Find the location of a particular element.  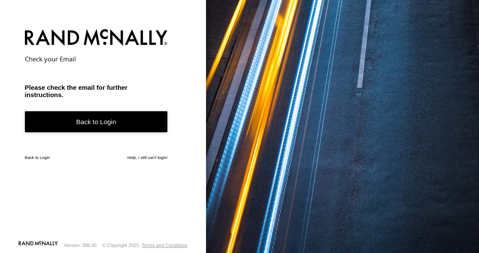

a: Terms and Conditions is located at coordinates (165, 245).